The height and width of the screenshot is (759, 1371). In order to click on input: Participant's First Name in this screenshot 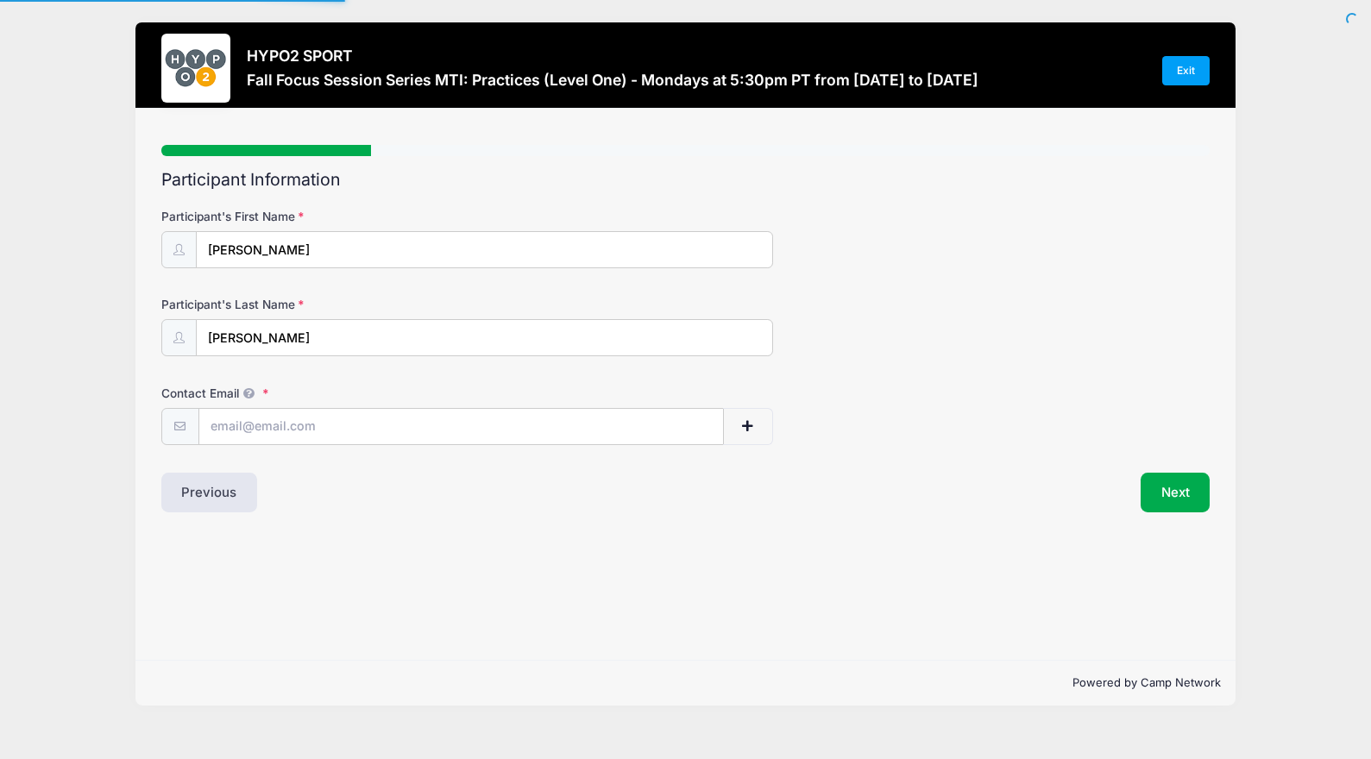, I will do `click(484, 249)`.